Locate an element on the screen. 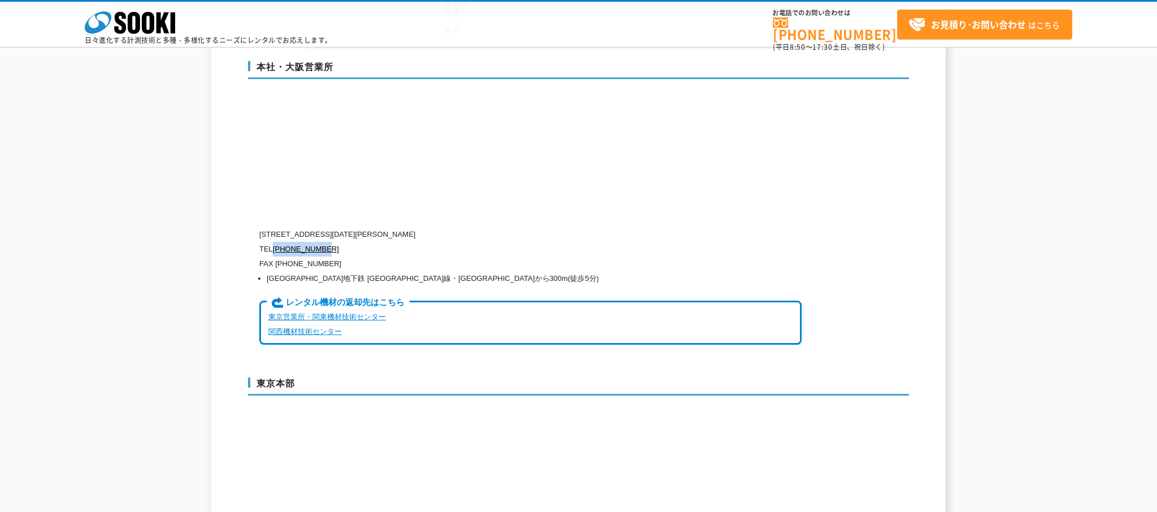  strong: お見積り･お問い合わせ is located at coordinates (978, 24).